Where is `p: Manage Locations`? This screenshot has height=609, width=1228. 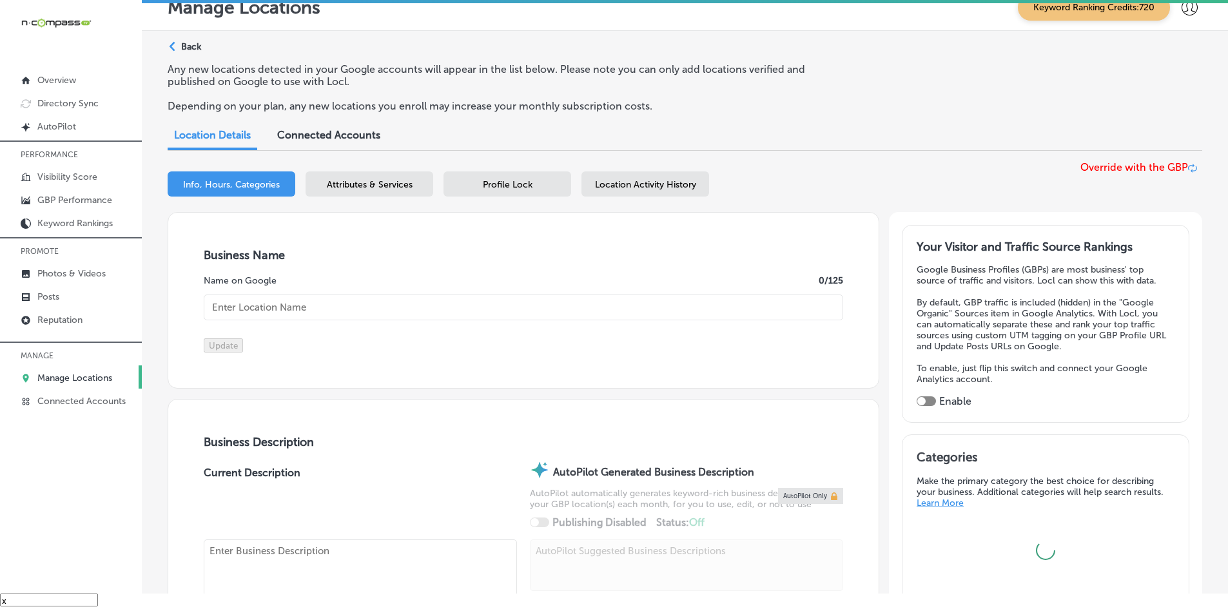 p: Manage Locations is located at coordinates (75, 378).